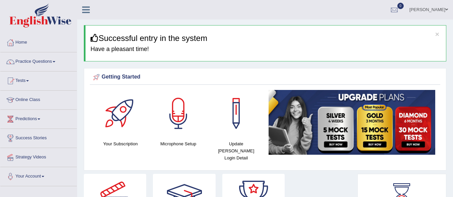 The height and width of the screenshot is (197, 453). What do you see at coordinates (39, 99) in the screenshot?
I see `a: Online Class` at bounding box center [39, 99].